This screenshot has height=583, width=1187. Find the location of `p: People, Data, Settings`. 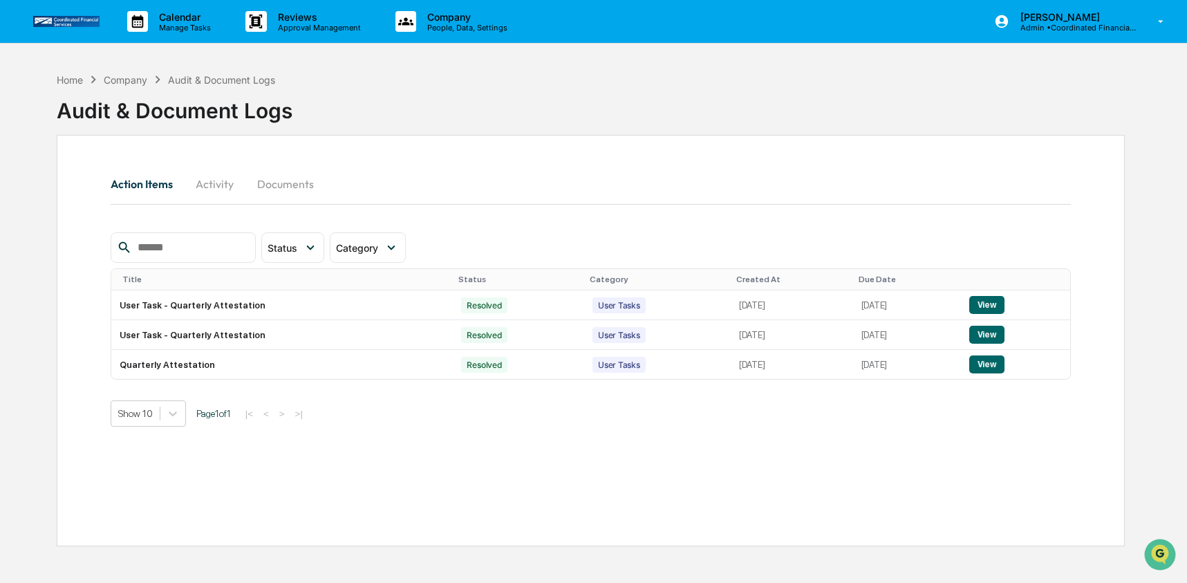

p: People, Data, Settings is located at coordinates (465, 28).